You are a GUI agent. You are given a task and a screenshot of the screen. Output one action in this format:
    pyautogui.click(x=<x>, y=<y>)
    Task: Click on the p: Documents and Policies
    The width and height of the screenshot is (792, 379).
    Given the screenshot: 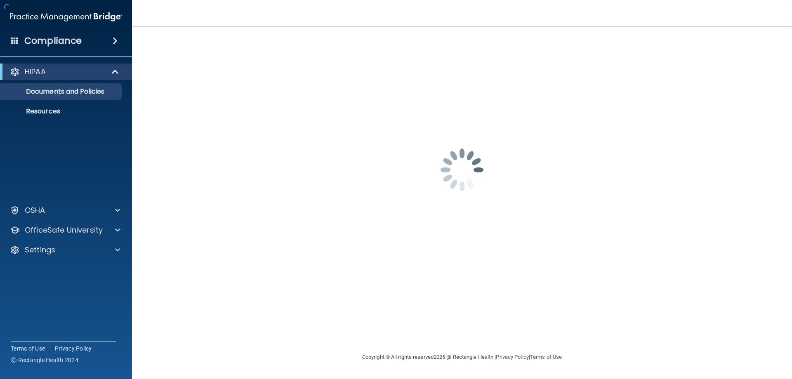 What is the action you would take?
    pyautogui.click(x=61, y=92)
    